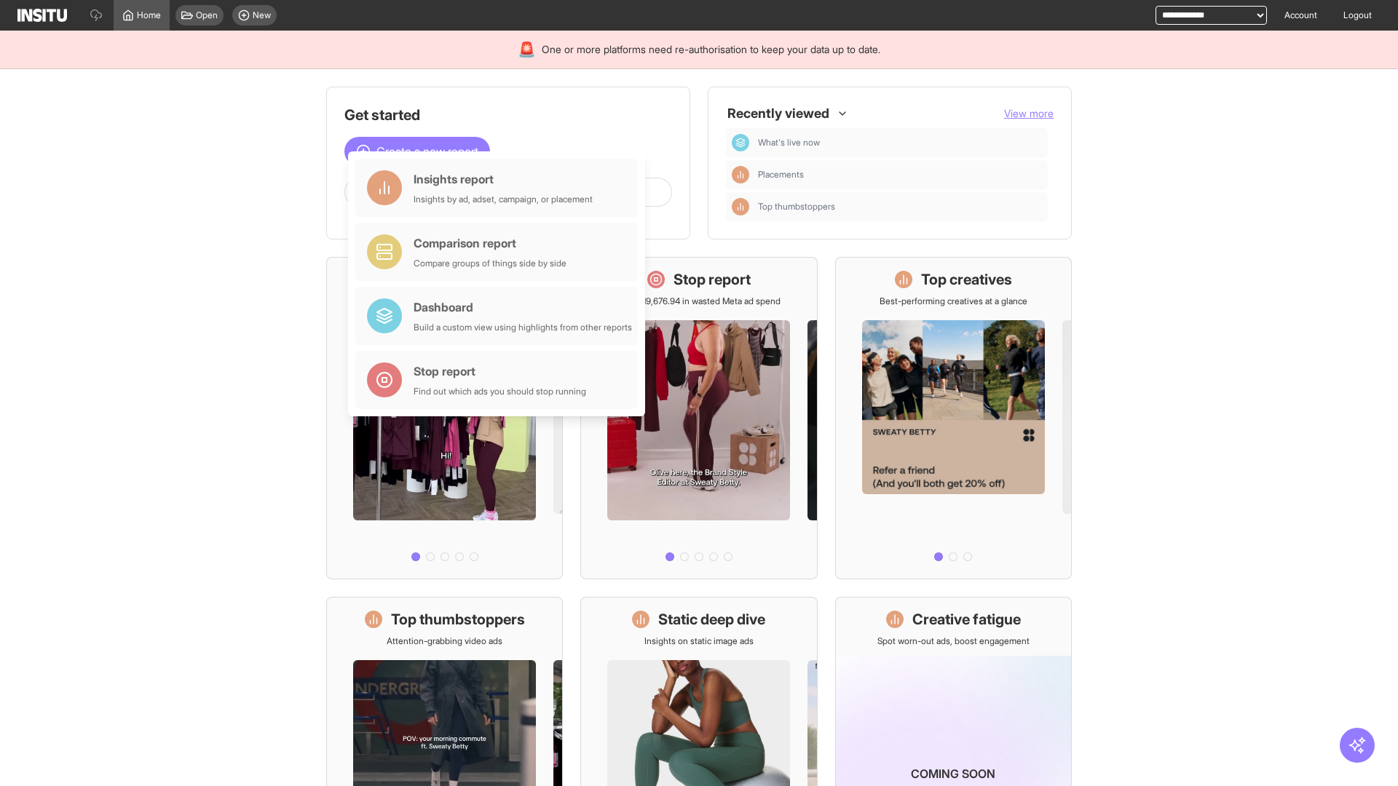  I want to click on a: Stop reportSave £19,676.94 in wasted Meta ad spend, so click(698, 418).